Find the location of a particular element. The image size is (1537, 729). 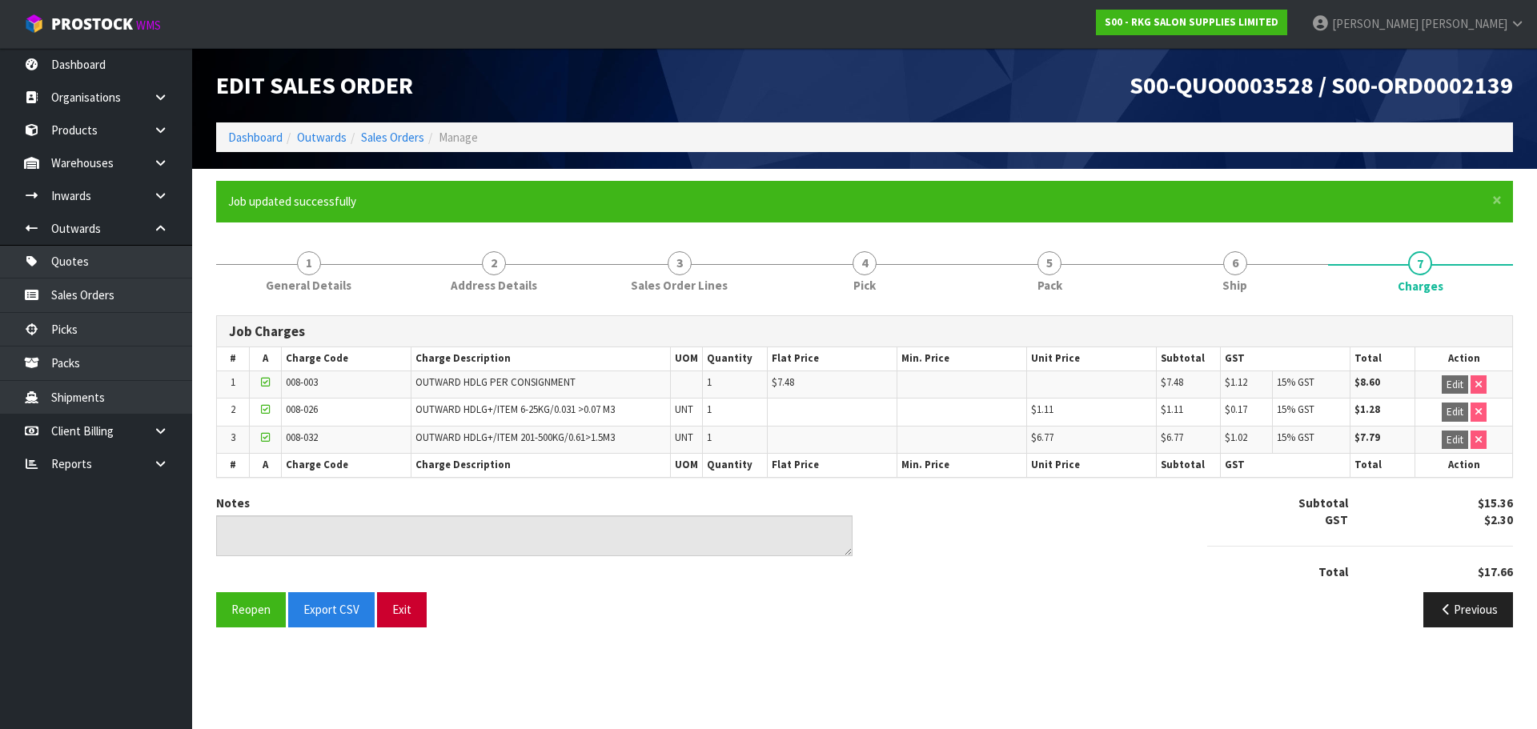

strong: GST is located at coordinates (1336, 520).